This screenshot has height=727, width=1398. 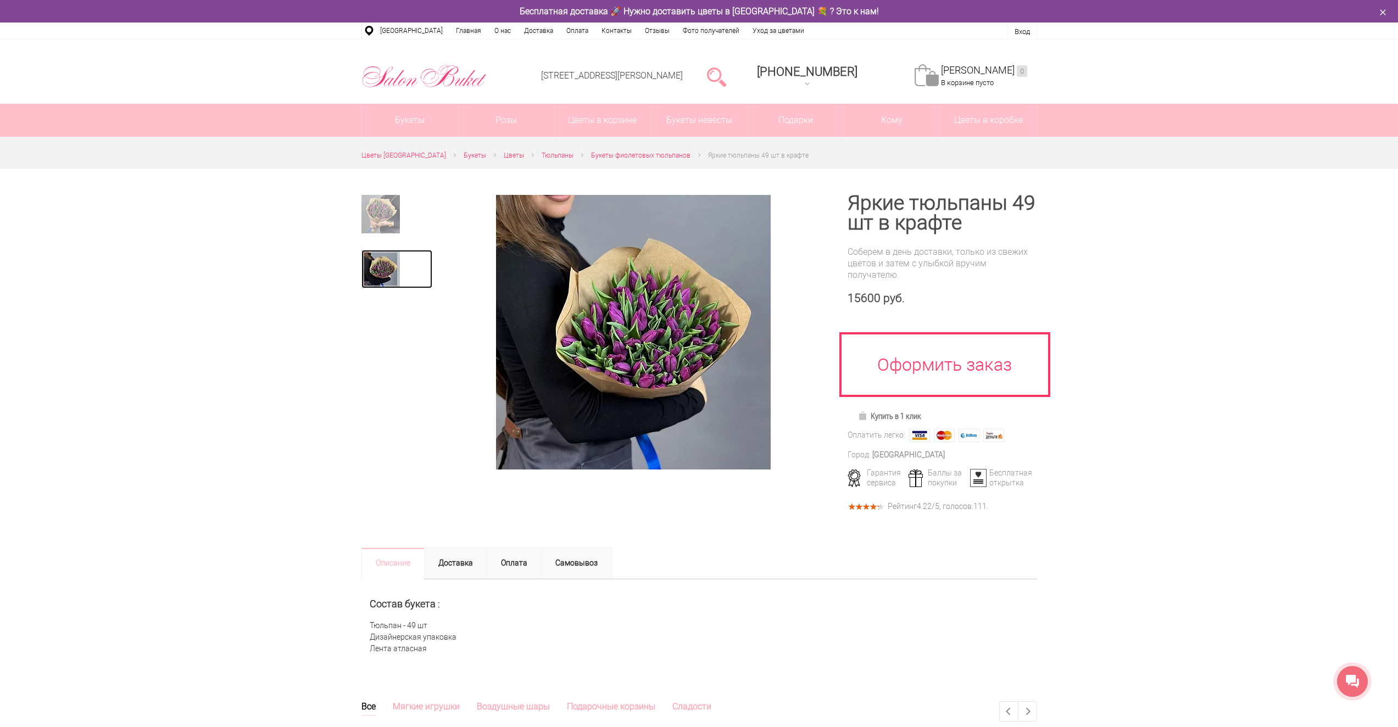 What do you see at coordinates (779, 31) in the screenshot?
I see `a: Уход за цветами` at bounding box center [779, 31].